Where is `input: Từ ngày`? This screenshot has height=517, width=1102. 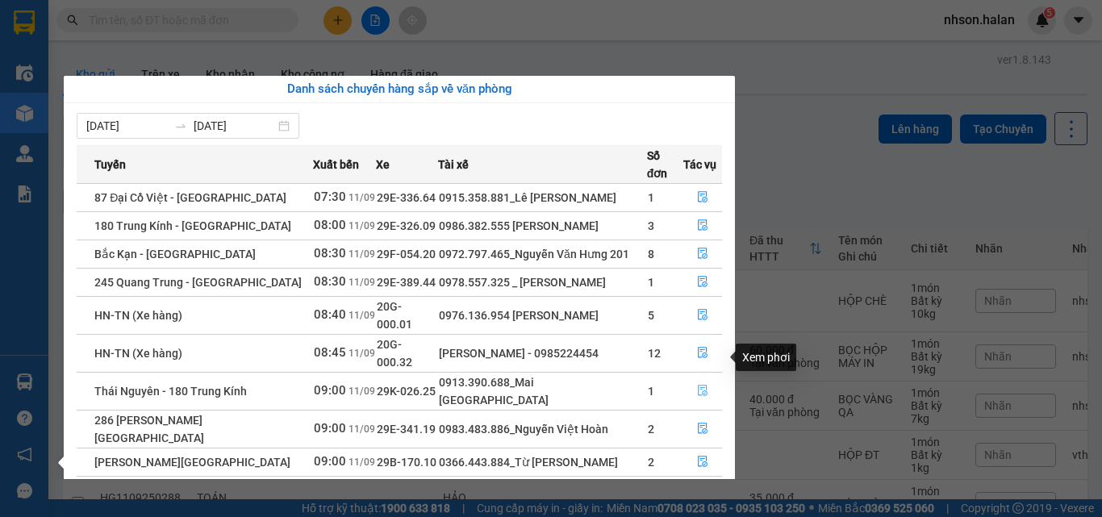
input: Từ ngày is located at coordinates (127, 126).